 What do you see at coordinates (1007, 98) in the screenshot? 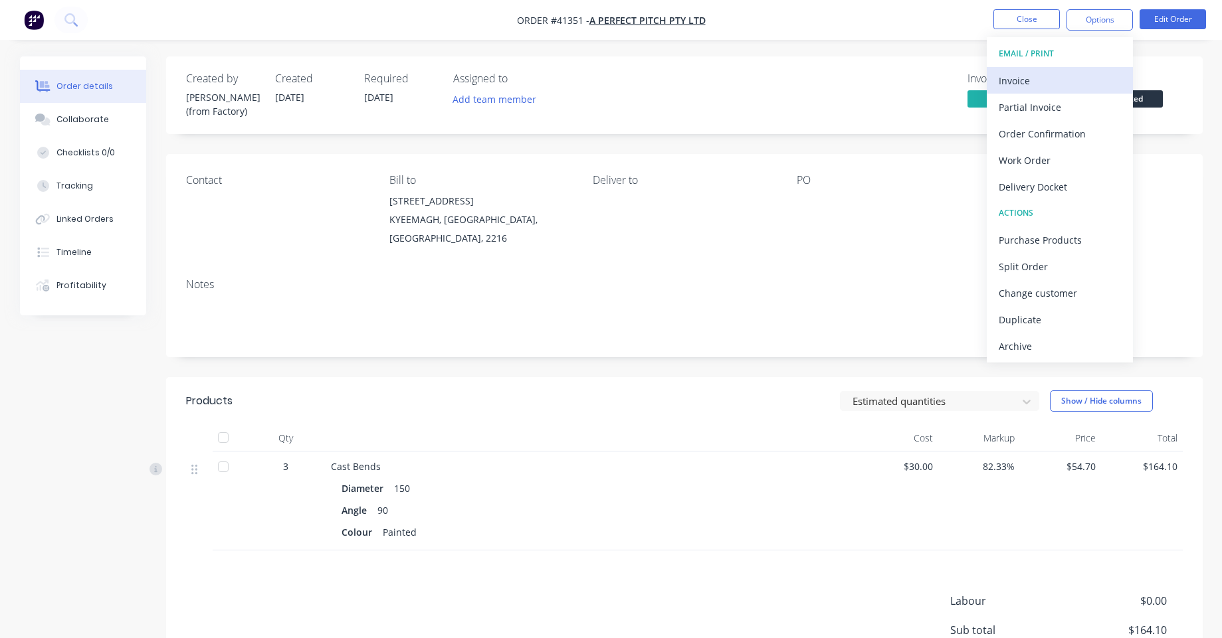
I see `span: Yes` at bounding box center [1007, 98].